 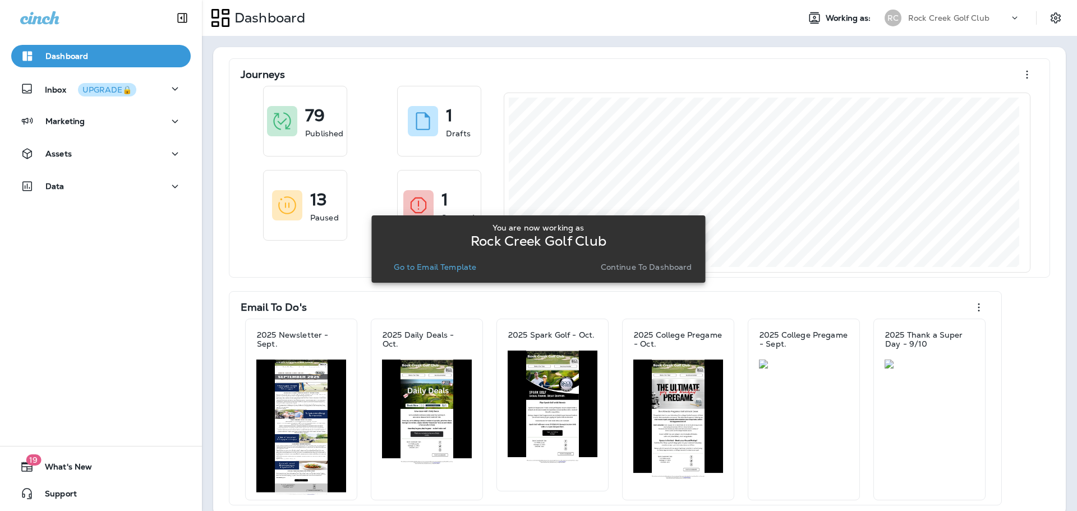 I want to click on p: 2025 Thank a Super Day - 9/10, so click(x=929, y=339).